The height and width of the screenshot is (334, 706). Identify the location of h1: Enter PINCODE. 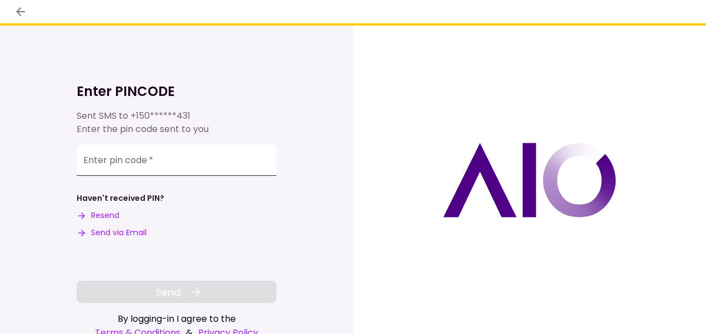
(176, 92).